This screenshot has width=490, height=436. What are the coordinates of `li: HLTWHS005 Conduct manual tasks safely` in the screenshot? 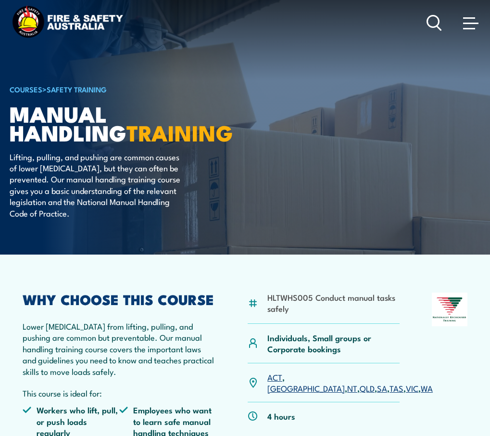 It's located at (333, 303).